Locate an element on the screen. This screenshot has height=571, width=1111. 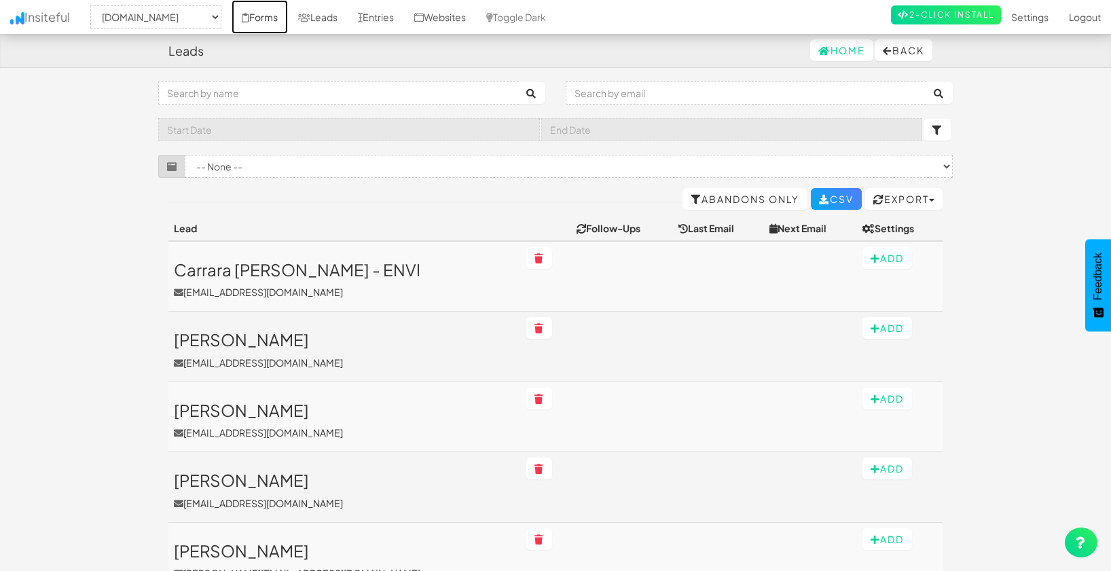
input: End Date is located at coordinates (732, 130).